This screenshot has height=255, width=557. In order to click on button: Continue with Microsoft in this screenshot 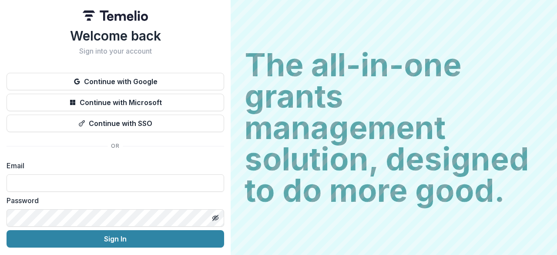, I will do `click(115, 102)`.